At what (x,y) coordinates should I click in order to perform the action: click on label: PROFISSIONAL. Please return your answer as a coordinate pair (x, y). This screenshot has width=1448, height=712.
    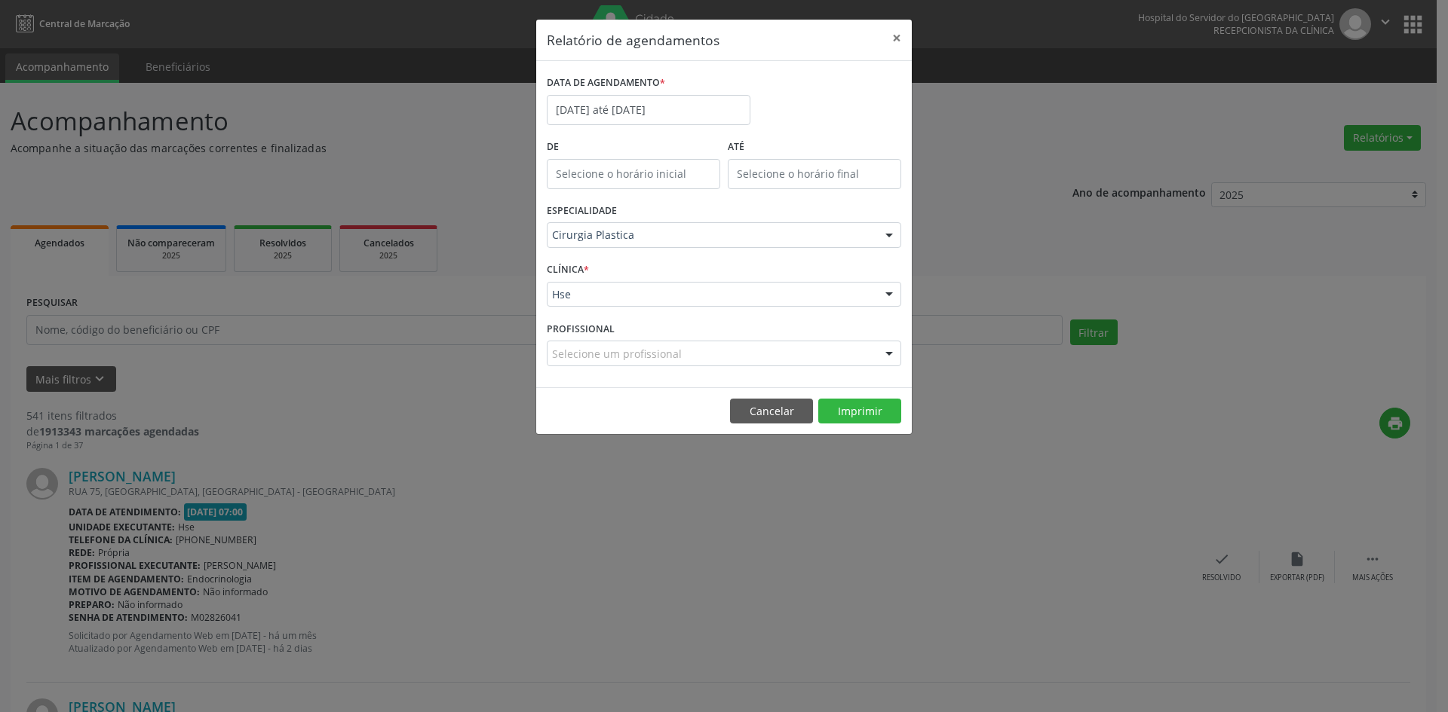
    Looking at the image, I should click on (581, 329).